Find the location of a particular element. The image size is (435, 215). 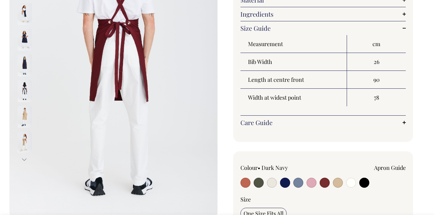

button: Next is located at coordinates (24, 160).